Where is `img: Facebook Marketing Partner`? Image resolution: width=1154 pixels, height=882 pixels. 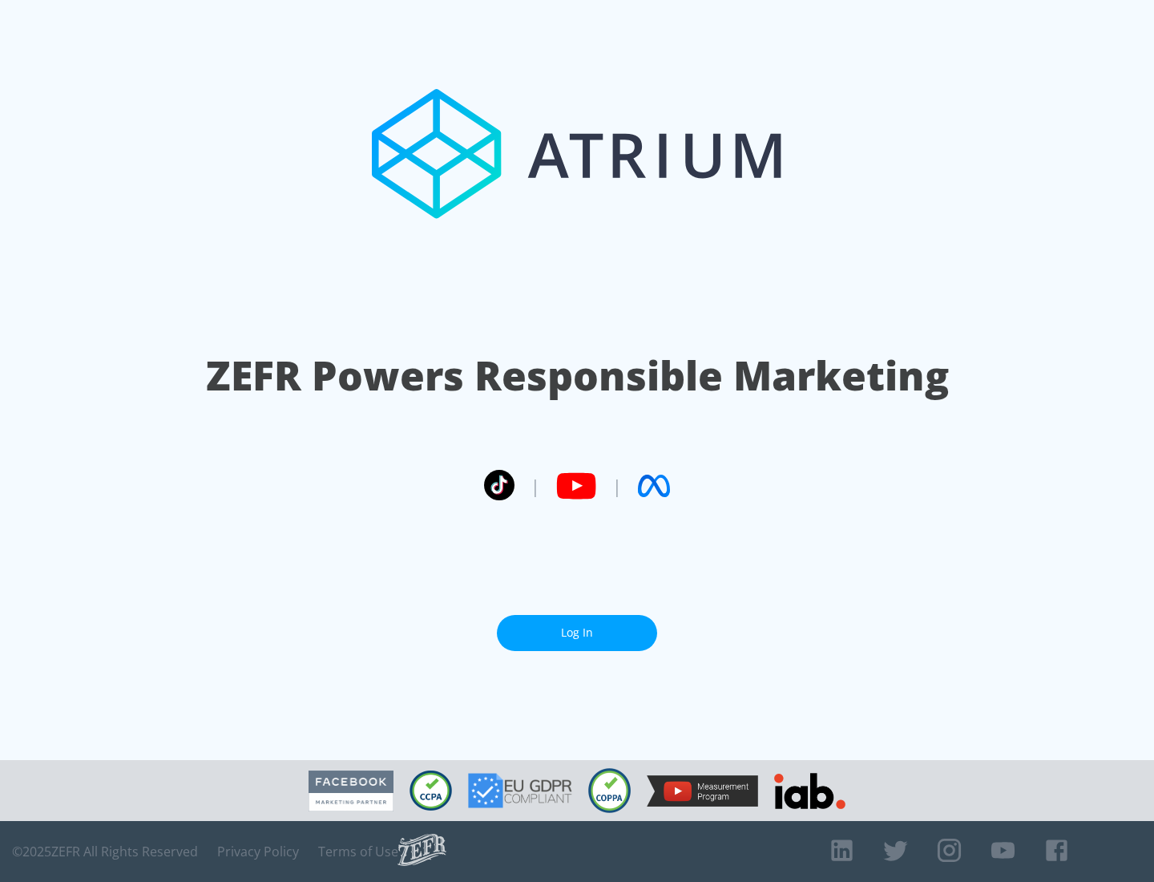 img: Facebook Marketing Partner is located at coordinates (351, 790).